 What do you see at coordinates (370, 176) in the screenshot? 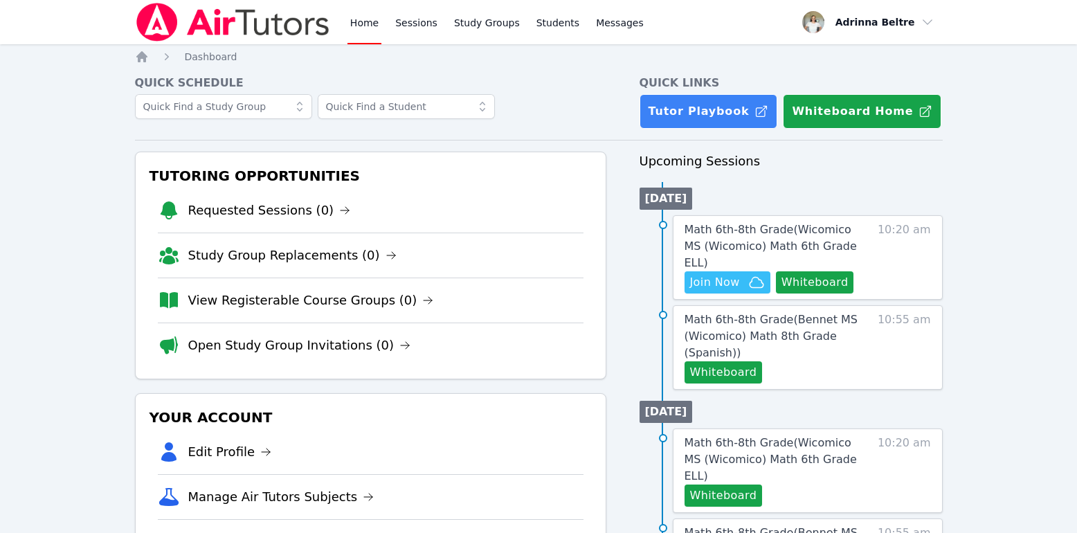
I see `h3: Tutoring Opportunities` at bounding box center [370, 176].